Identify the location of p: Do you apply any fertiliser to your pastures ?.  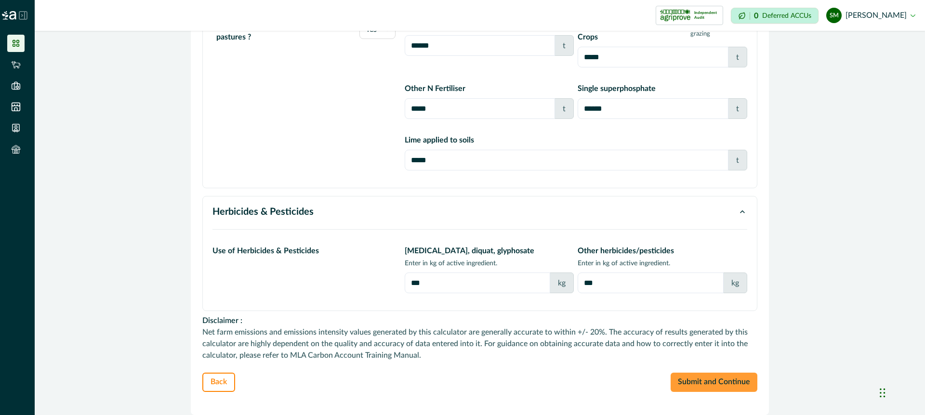
(286, 31).